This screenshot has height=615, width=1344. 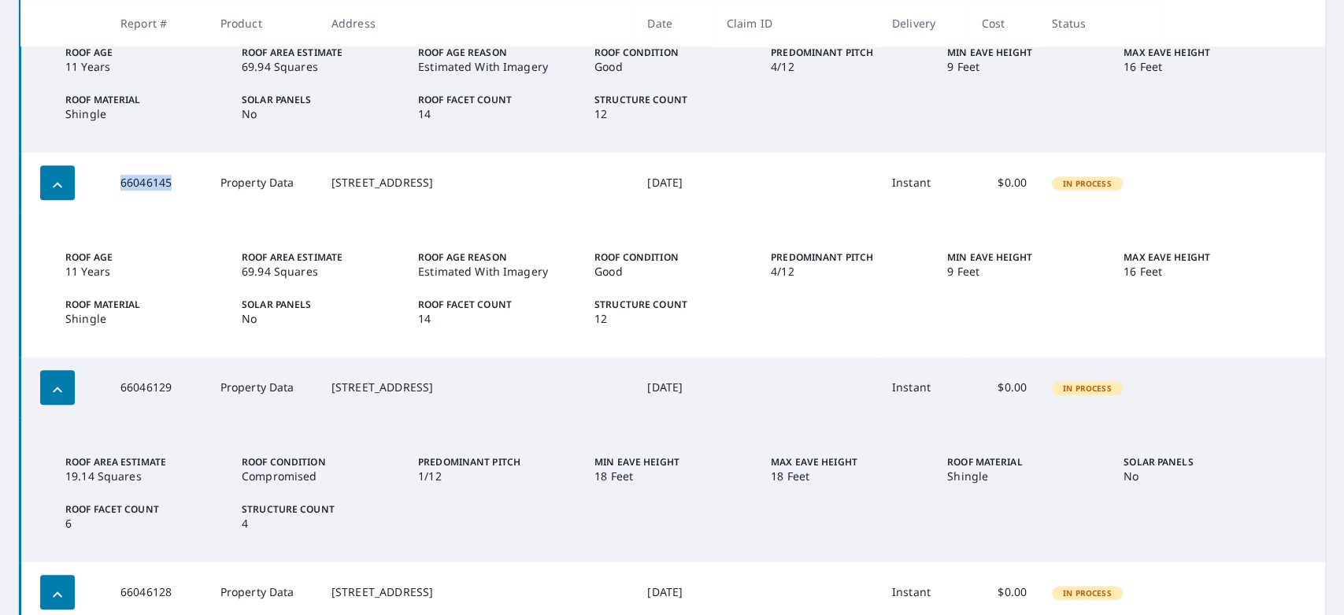 What do you see at coordinates (497, 476) in the screenshot?
I see `p: 1/12` at bounding box center [497, 476].